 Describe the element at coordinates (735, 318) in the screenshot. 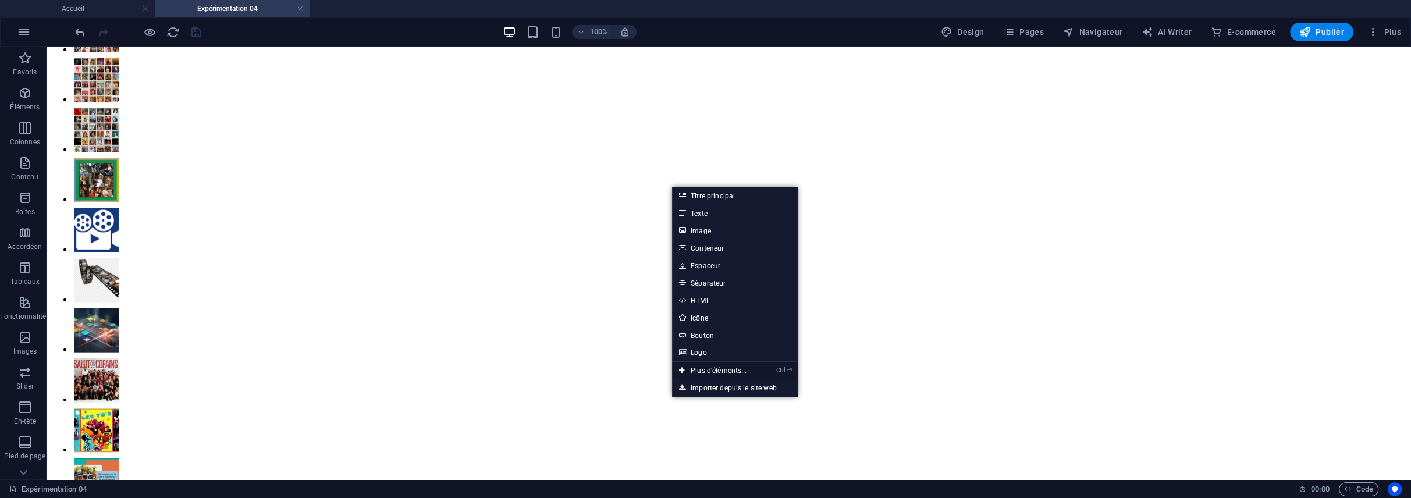

I see `a: Icône` at that location.